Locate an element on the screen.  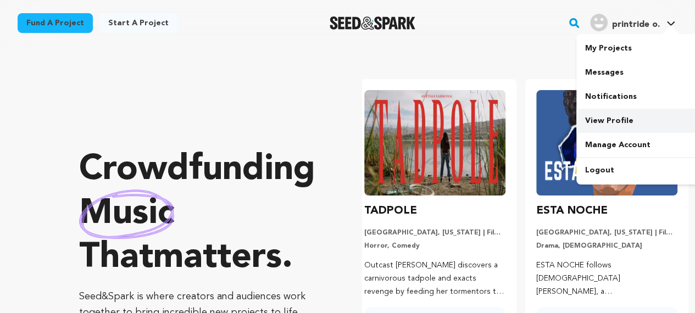
a: Fund a project is located at coordinates (55, 23).